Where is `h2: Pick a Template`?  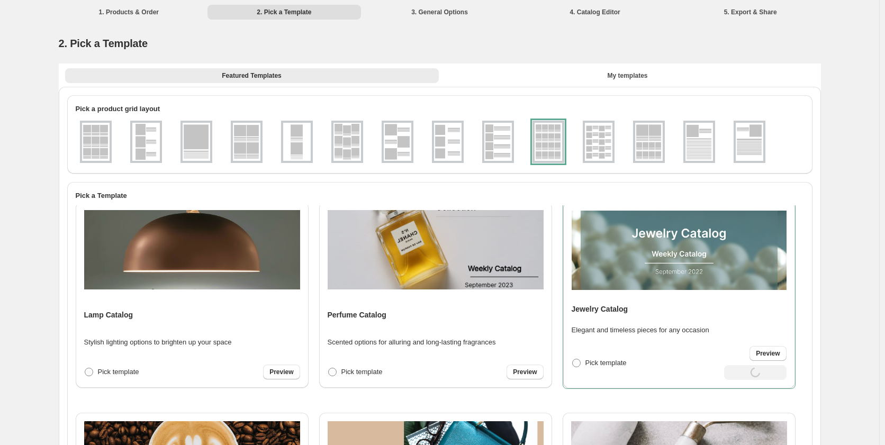 h2: Pick a Template is located at coordinates (440, 196).